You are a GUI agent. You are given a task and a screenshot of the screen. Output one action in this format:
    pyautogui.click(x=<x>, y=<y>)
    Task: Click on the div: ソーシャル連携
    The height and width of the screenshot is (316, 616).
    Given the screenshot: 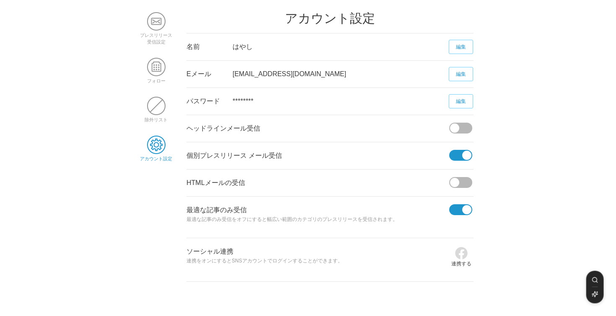 What is the action you would take?
    pyautogui.click(x=318, y=259)
    